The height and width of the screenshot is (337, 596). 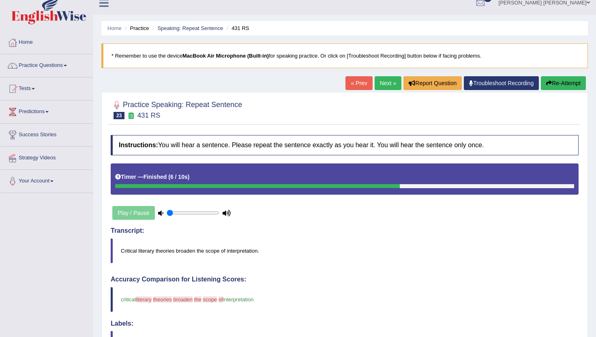 I want to click on small: 431 RS, so click(x=149, y=115).